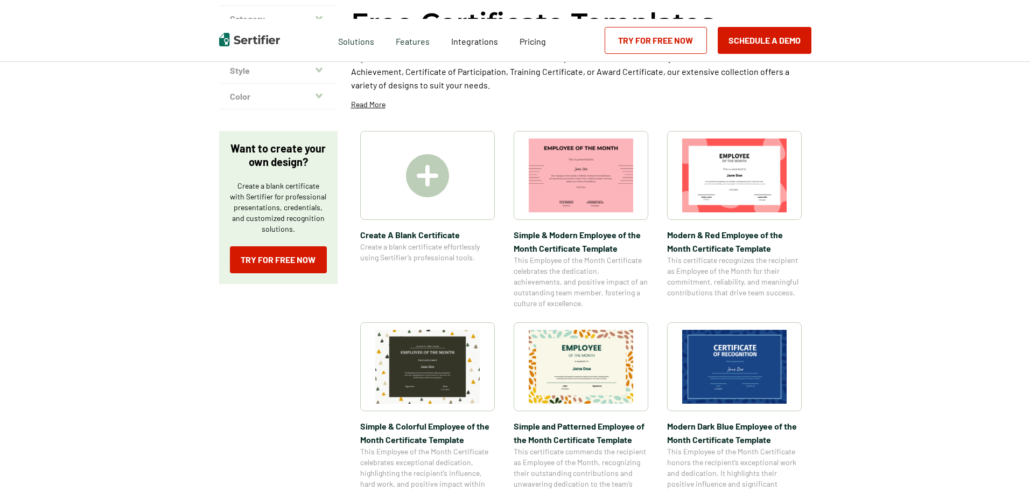  Describe the element at coordinates (428, 234) in the screenshot. I see `span: Create A Blank Certificate` at that location.